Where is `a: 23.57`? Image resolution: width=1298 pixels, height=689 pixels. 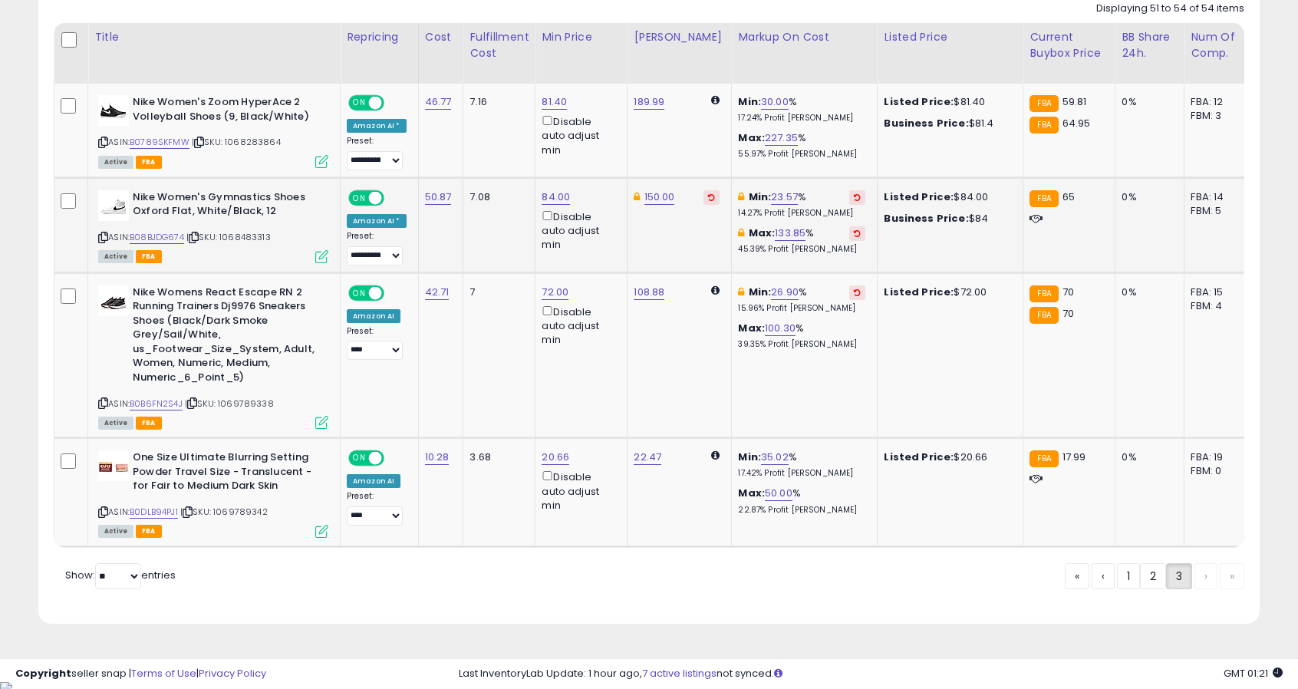 a: 23.57 is located at coordinates (784, 197).